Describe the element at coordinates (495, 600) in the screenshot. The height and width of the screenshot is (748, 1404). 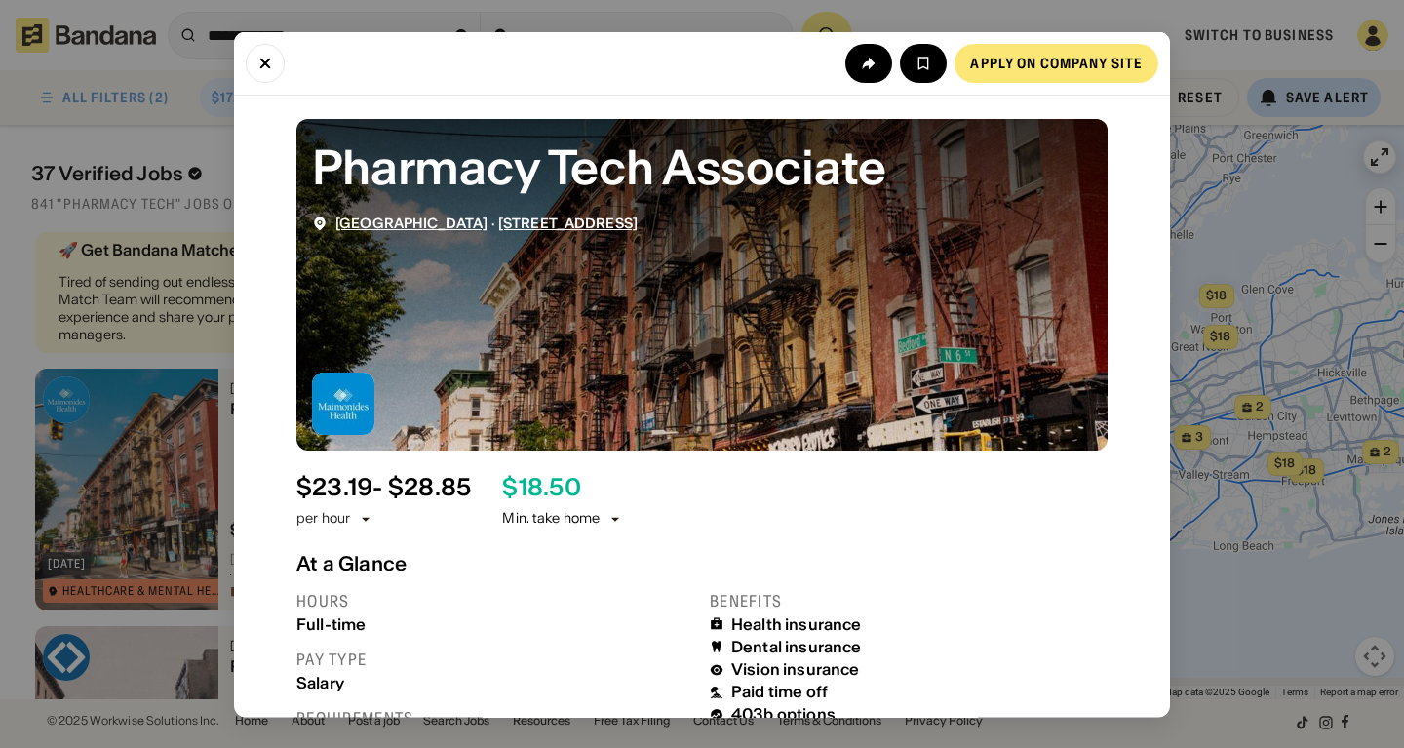
I see `div: Hours` at that location.